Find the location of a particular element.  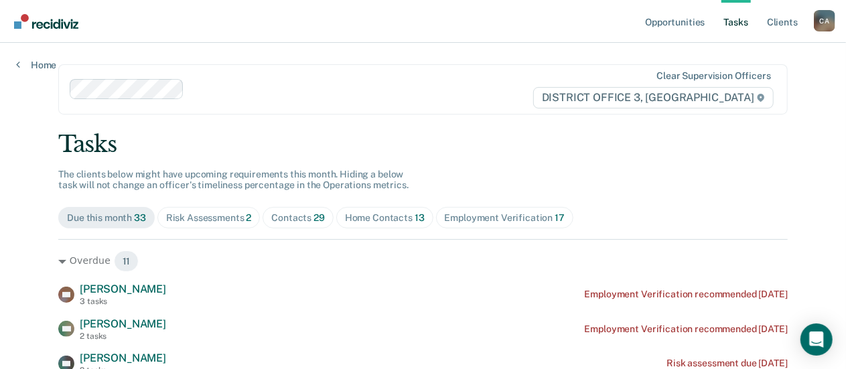

span: 29 is located at coordinates (319, 218).